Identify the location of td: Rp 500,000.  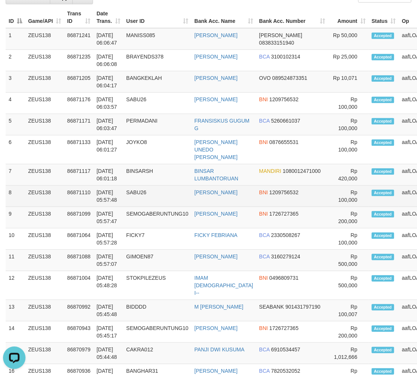
(349, 260).